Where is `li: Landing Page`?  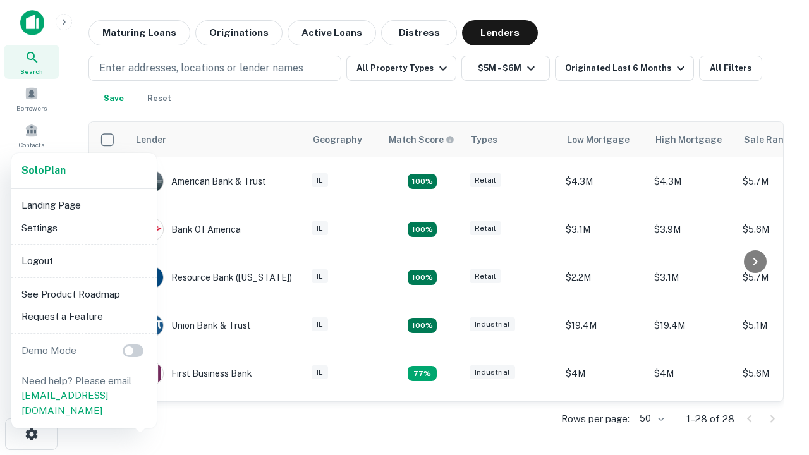
li: Landing Page is located at coordinates (84, 205).